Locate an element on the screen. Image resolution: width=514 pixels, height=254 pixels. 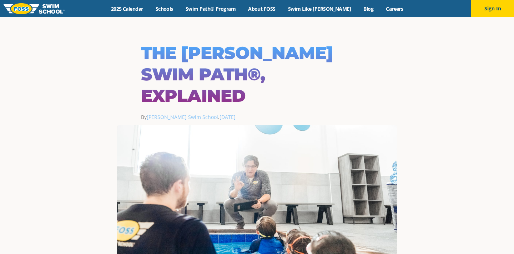
img: FOSS Swim School Logo is located at coordinates (34, 9).